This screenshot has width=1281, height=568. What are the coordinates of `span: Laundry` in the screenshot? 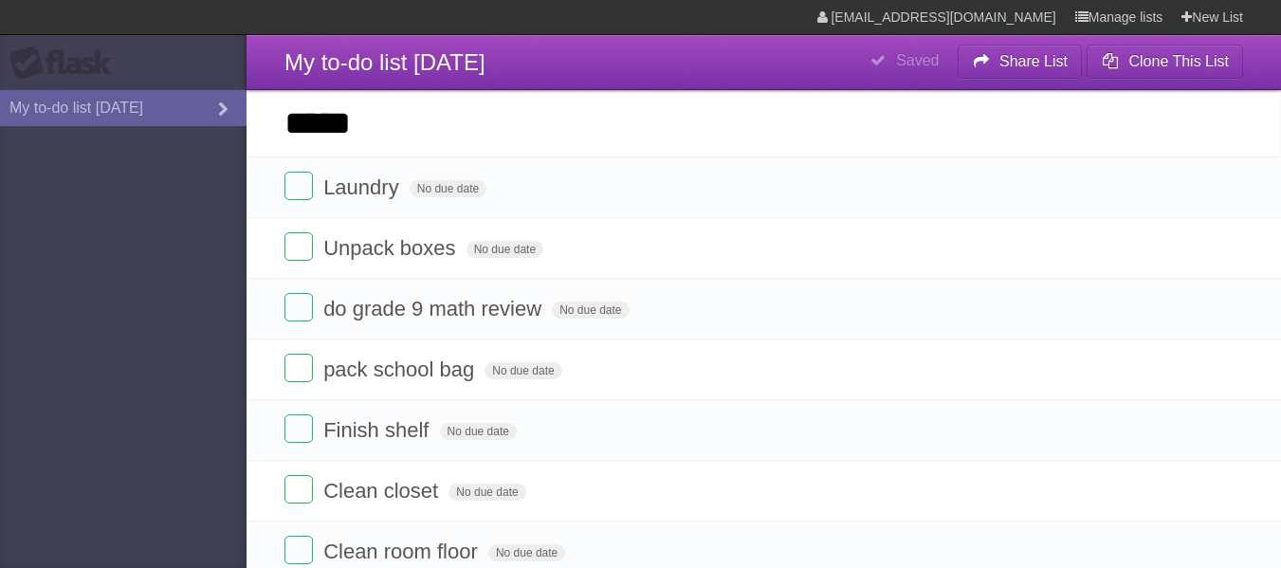 It's located at (363, 187).